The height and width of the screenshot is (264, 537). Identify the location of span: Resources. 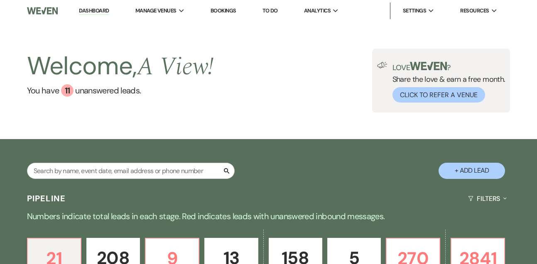
(474, 11).